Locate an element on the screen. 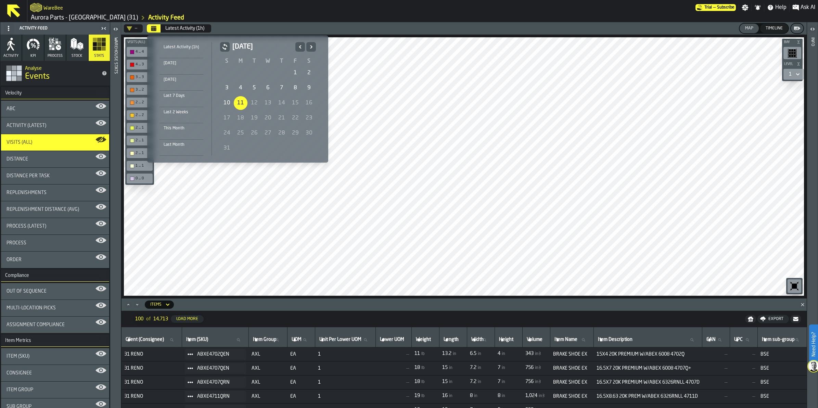  div: Sunday, August 3, 2025 is located at coordinates (227, 88).